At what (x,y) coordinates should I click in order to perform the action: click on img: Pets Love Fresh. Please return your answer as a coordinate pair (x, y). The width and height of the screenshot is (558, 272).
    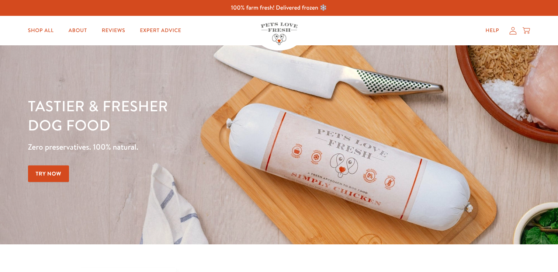
    Looking at the image, I should click on (279, 34).